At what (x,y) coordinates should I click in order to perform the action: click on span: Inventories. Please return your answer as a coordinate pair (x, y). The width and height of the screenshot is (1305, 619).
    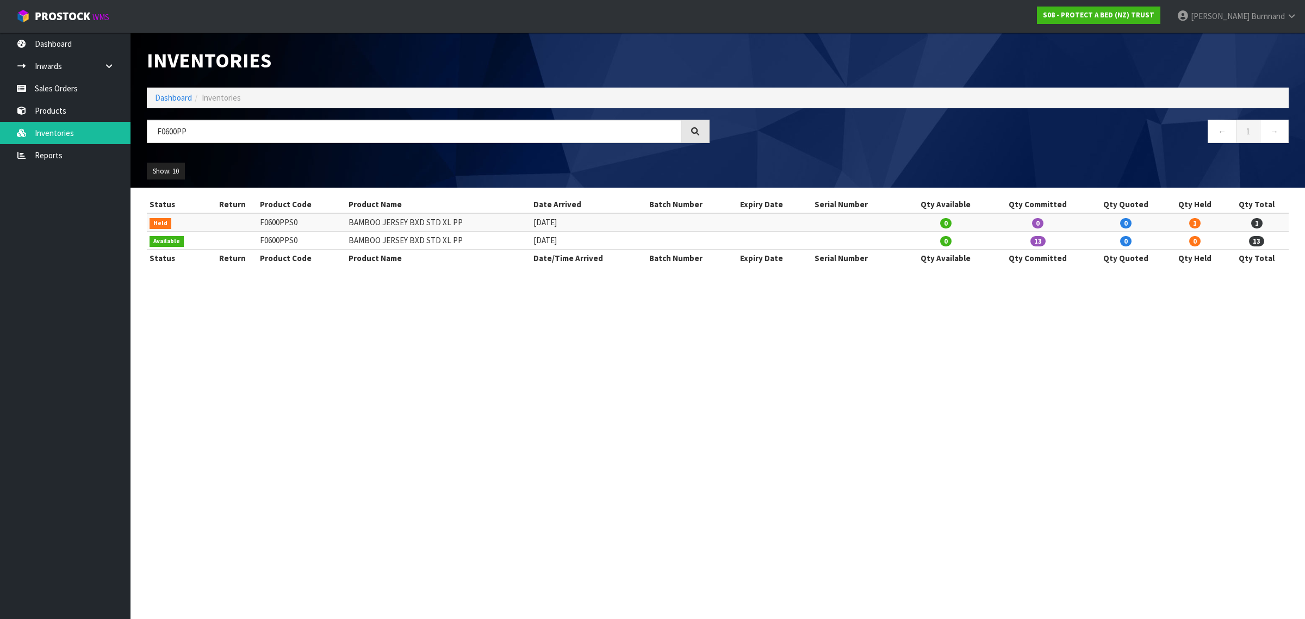
    Looking at the image, I should click on (221, 97).